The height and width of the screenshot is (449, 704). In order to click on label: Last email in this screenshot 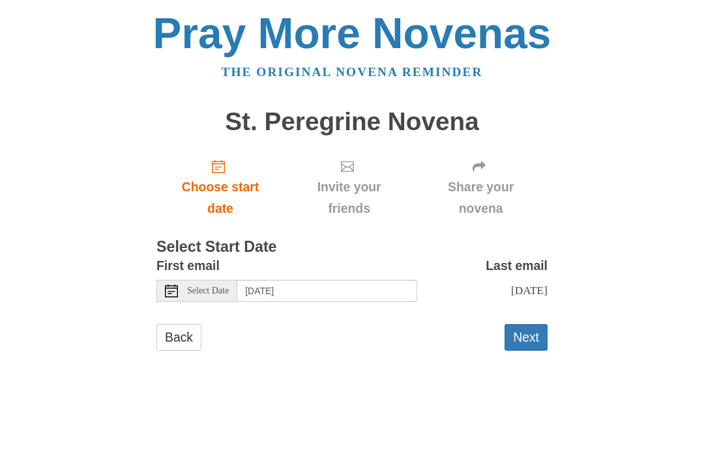, I will do `click(516, 266)`.